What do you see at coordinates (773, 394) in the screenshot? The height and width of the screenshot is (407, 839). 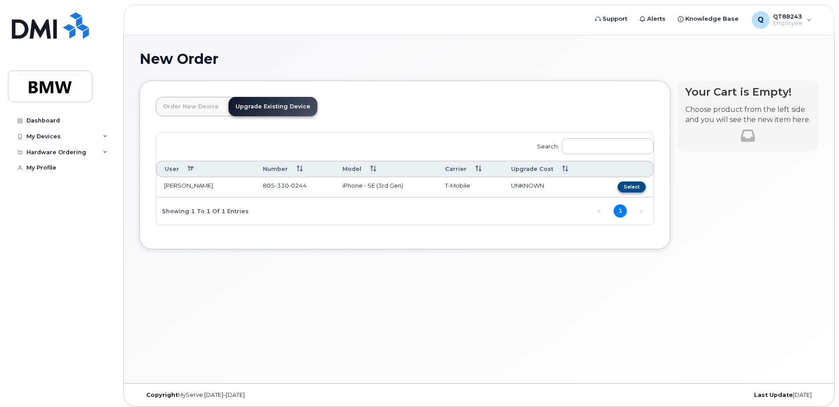 I see `strong: Last Update` at bounding box center [773, 394].